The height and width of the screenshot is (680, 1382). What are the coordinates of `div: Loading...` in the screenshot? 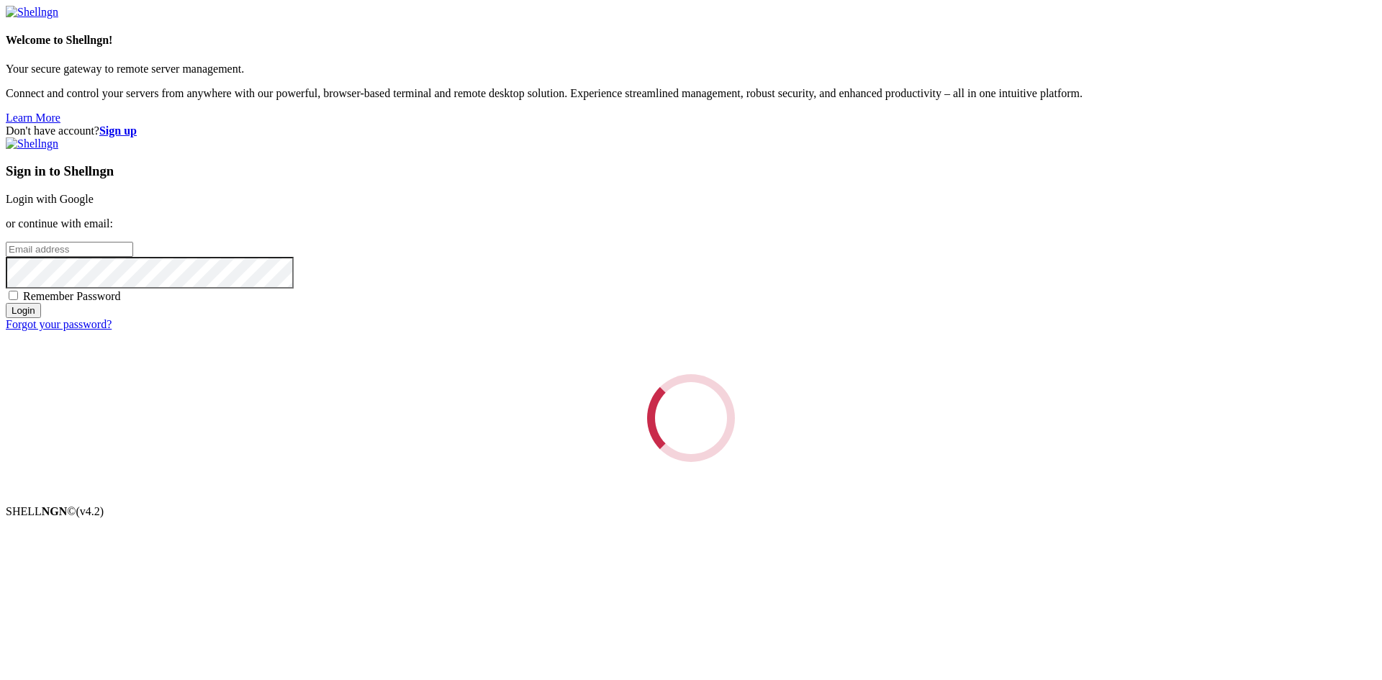 It's located at (691, 418).